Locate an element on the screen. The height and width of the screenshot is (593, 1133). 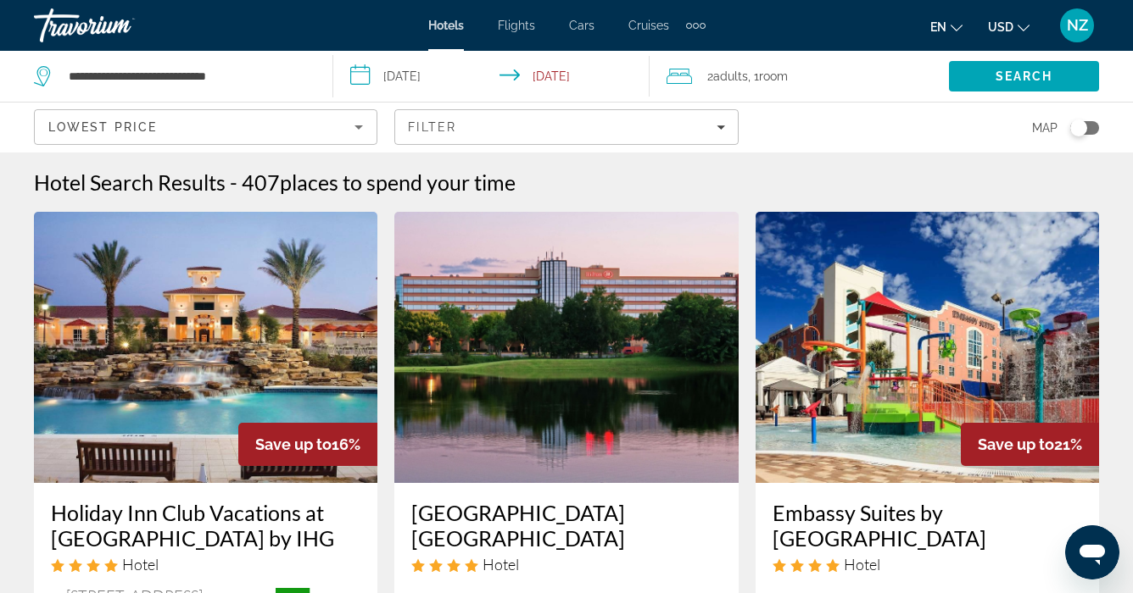
span: en is located at coordinates (938, 27).